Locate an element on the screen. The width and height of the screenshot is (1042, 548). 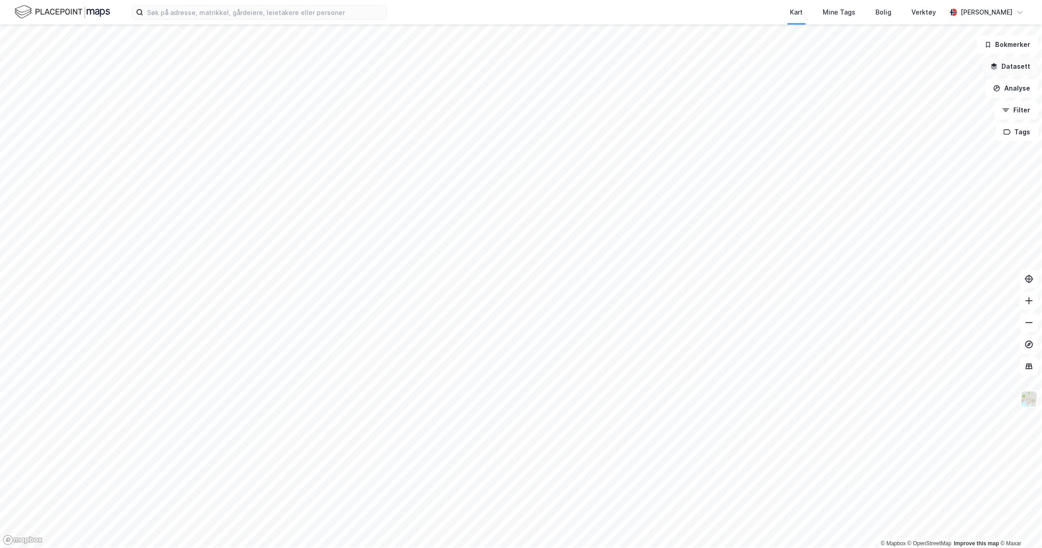
div: Kontrollprogram for chat is located at coordinates (1019, 526).